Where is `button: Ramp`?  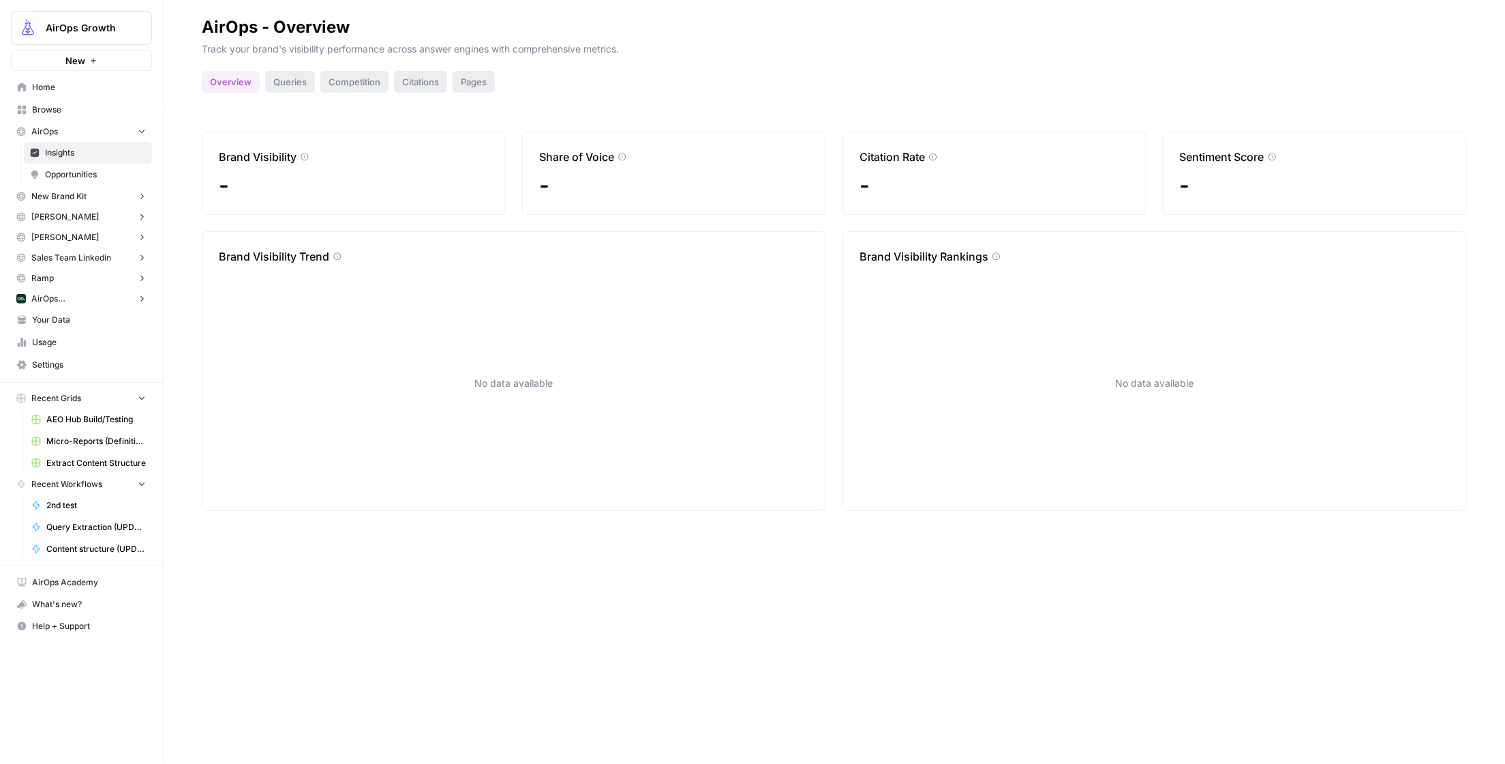 button: Ramp is located at coordinates (81, 278).